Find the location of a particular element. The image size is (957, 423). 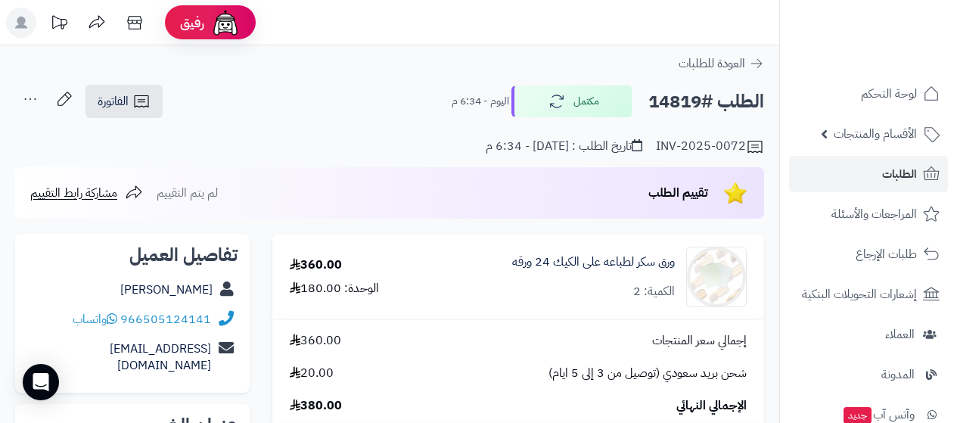

img: logo-2.png is located at coordinates (898, 45).